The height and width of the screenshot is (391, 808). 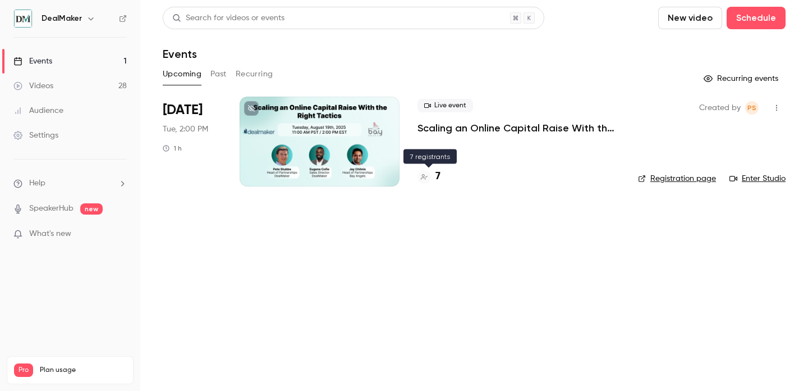 I want to click on div: Search for videos or events, so click(x=228, y=18).